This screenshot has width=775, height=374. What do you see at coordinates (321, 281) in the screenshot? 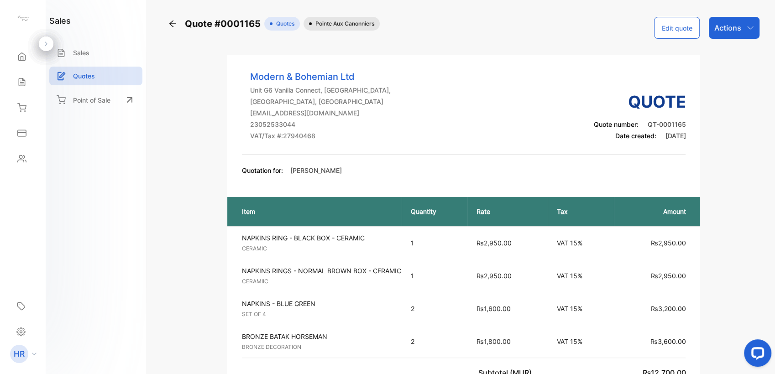
I see `p: CERAMIIC` at bounding box center [321, 281].